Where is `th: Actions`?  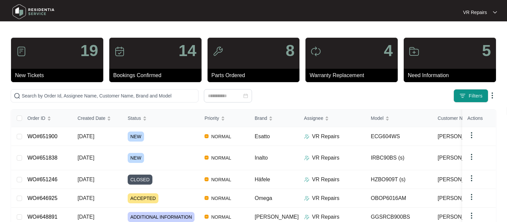
th: Actions is located at coordinates (479, 118).